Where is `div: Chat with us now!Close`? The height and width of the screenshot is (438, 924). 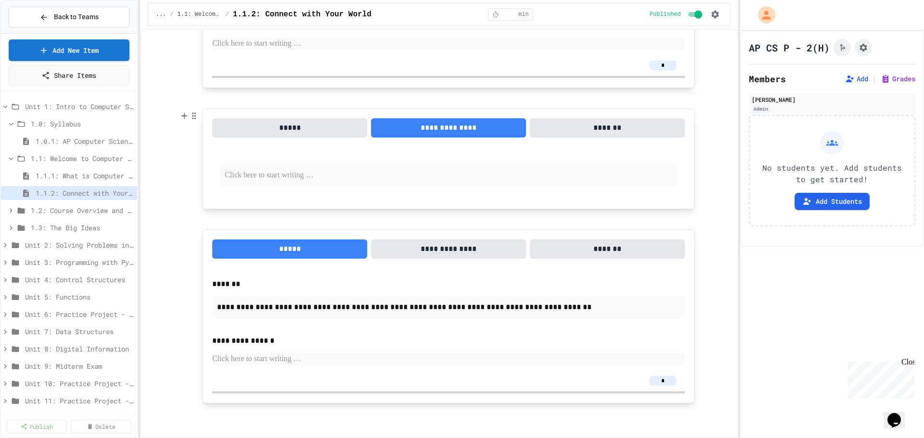
div: Chat with us now!Close is located at coordinates (35, 32).